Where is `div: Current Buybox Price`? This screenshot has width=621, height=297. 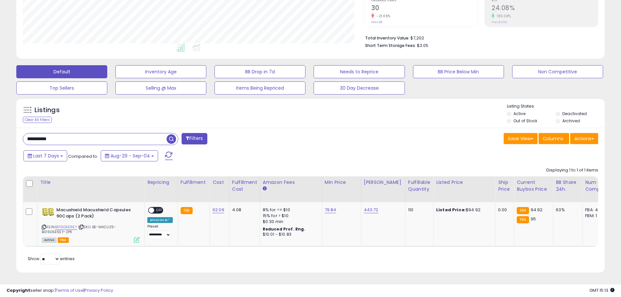 div: Current Buybox Price is located at coordinates (533, 186).